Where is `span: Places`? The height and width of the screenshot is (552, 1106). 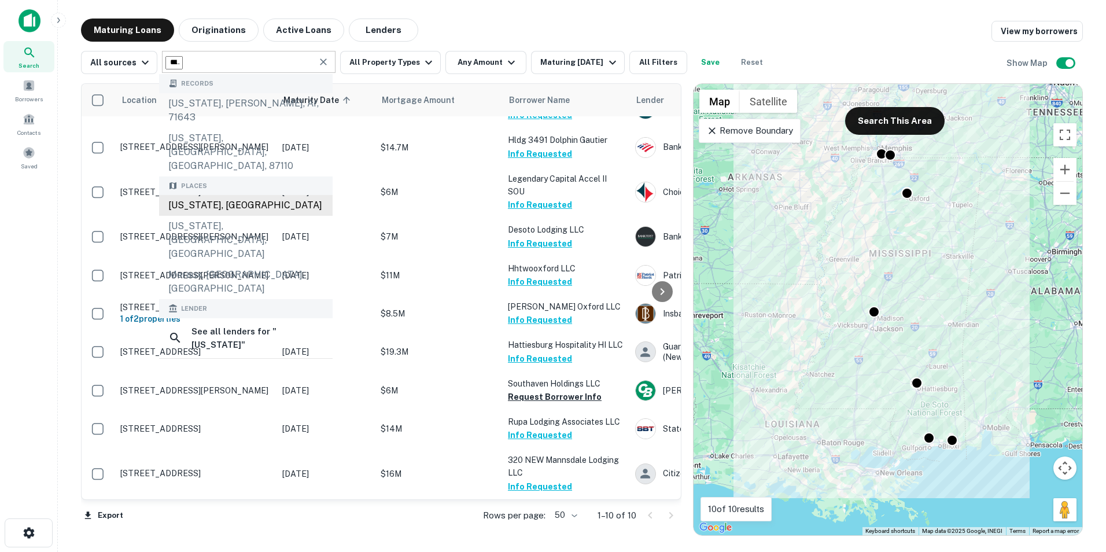
span: Places is located at coordinates (194, 186).